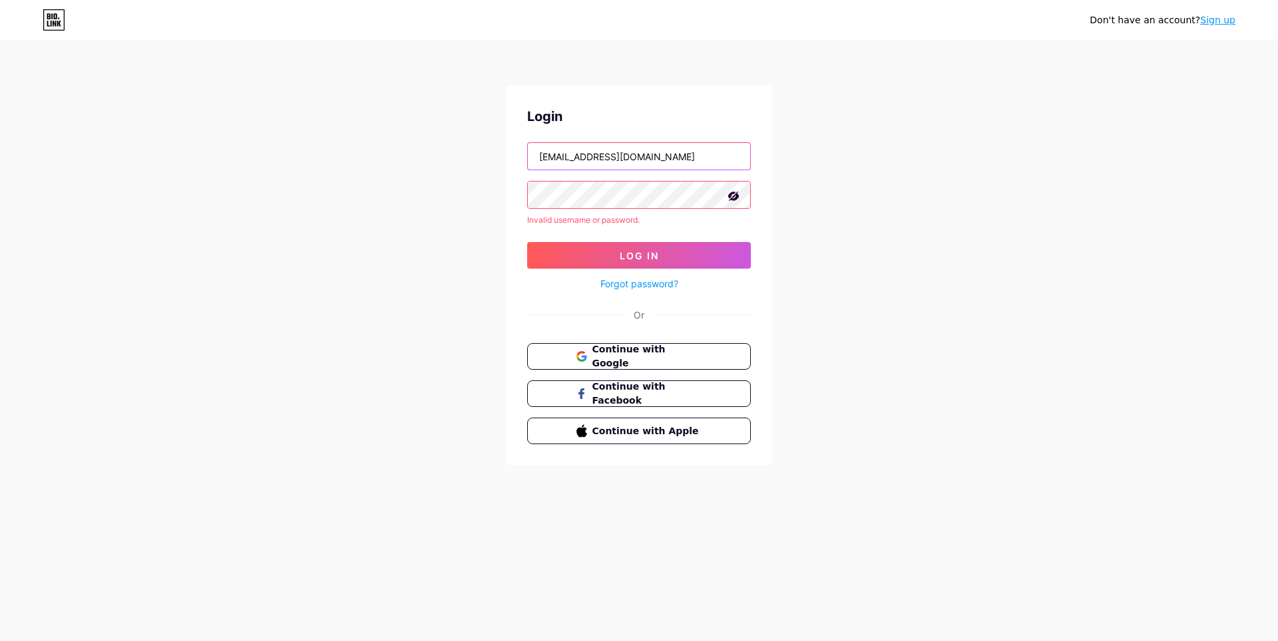 The image size is (1278, 641). I want to click on button: Continue with Google, so click(639, 357).